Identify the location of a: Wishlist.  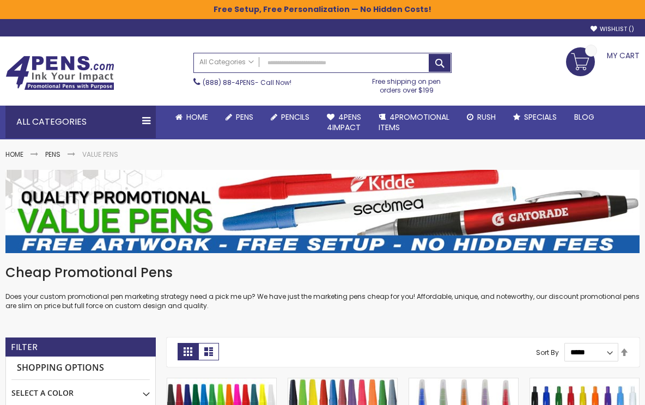
(612, 29).